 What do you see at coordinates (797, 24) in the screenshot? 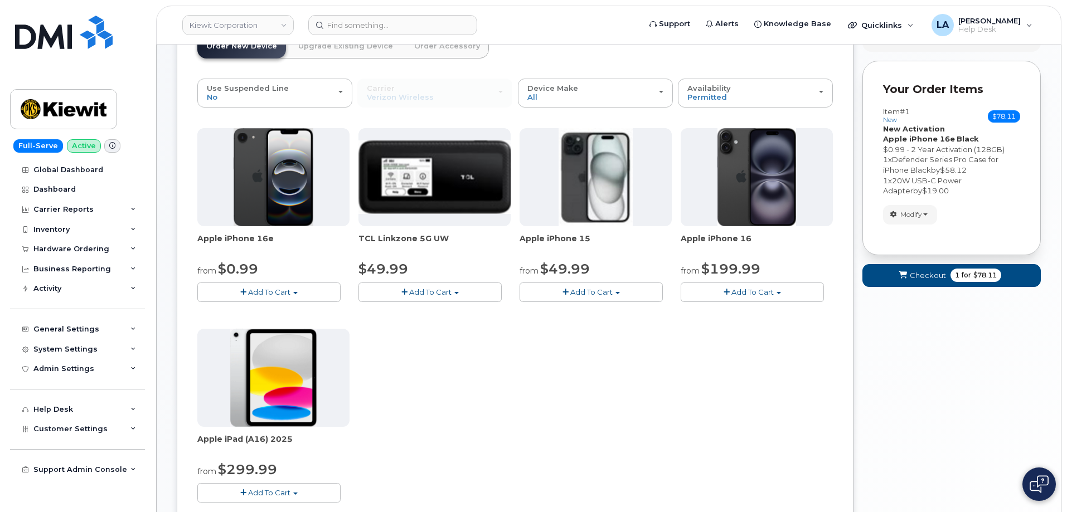
I see `span: Knowledge Base` at bounding box center [797, 24].